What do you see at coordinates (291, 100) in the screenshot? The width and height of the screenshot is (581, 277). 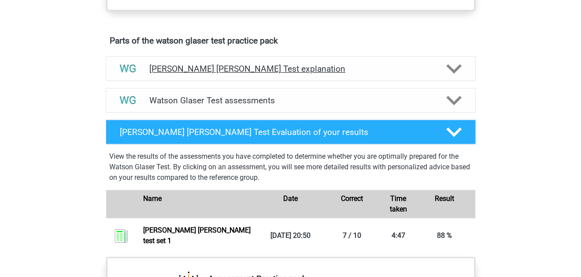 I see `a: assessments Watson Glaser Test assessments` at bounding box center [291, 100].